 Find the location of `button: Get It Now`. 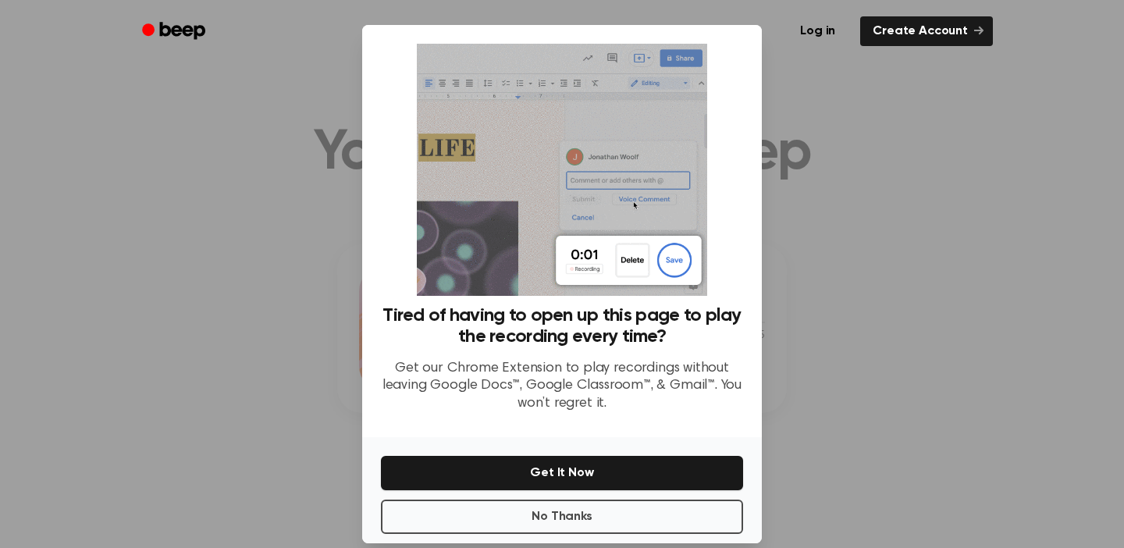

button: Get It Now is located at coordinates (562, 473).